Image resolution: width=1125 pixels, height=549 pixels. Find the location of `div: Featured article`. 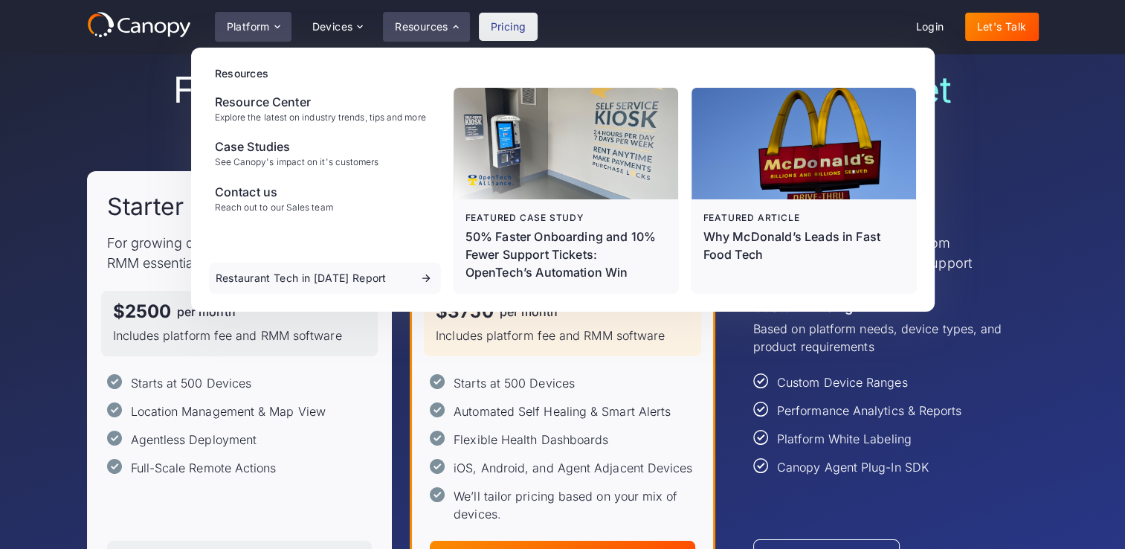

div: Featured article is located at coordinates (804, 218).